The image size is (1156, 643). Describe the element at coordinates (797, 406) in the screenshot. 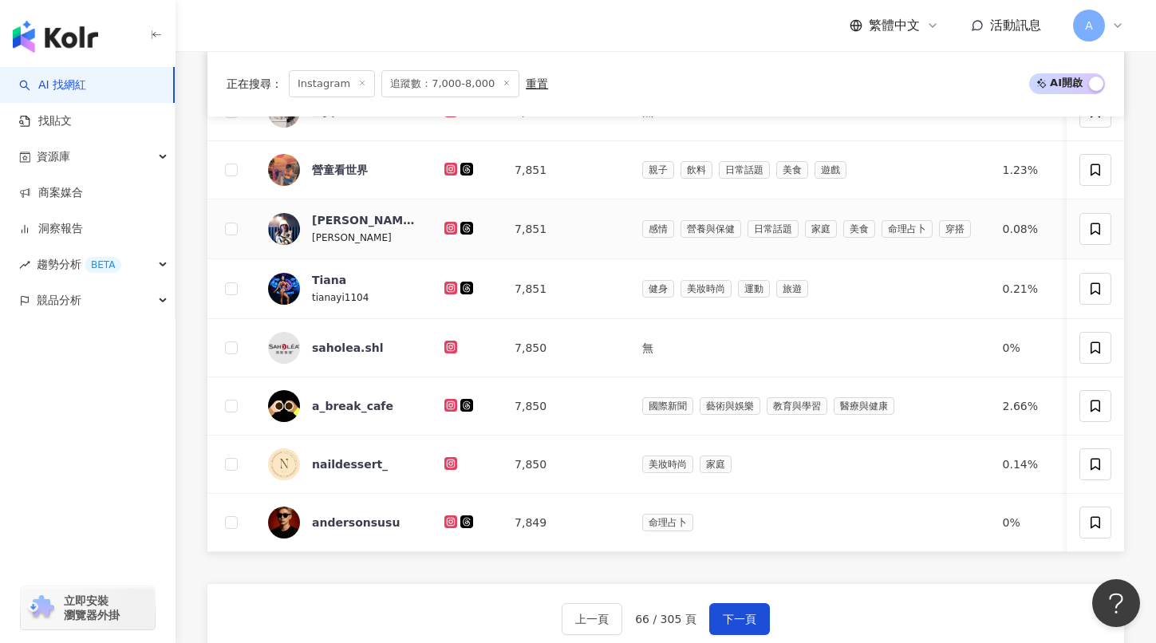

I see `span: 教育與學習` at that location.